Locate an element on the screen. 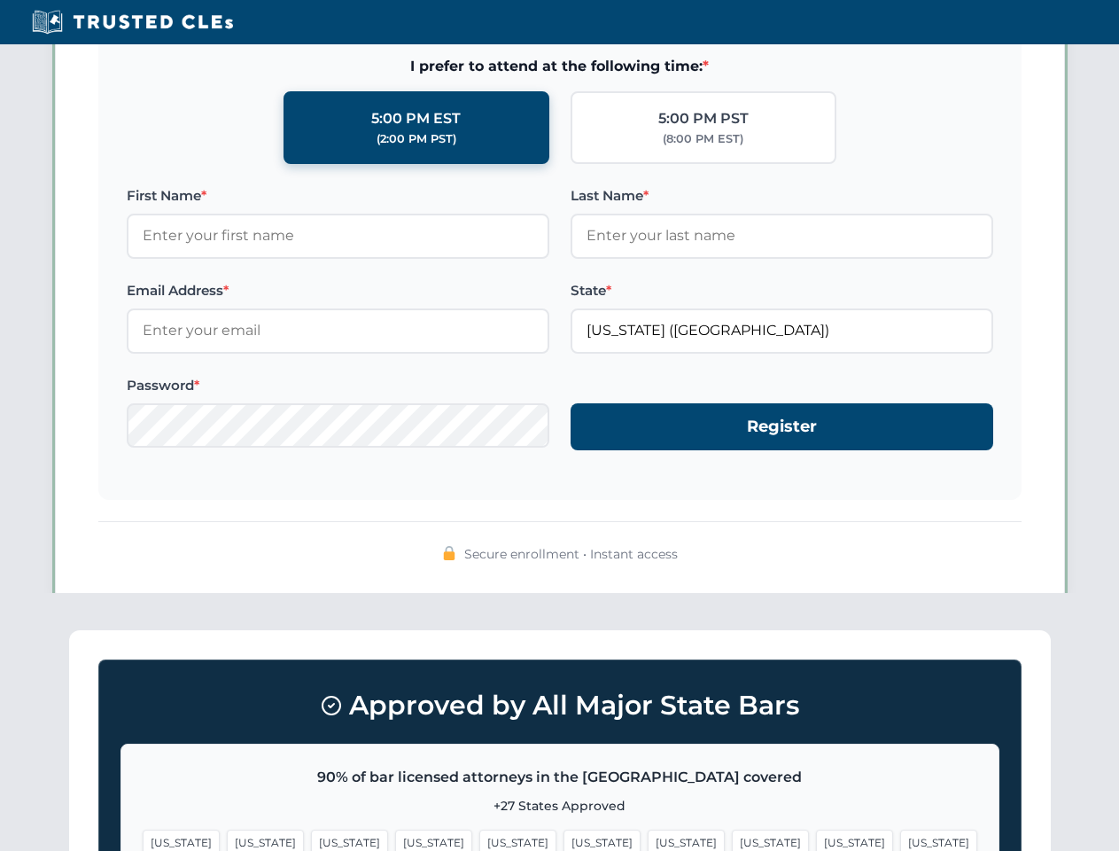 The height and width of the screenshot is (851, 1119). input: Enter your email is located at coordinates (338, 331).